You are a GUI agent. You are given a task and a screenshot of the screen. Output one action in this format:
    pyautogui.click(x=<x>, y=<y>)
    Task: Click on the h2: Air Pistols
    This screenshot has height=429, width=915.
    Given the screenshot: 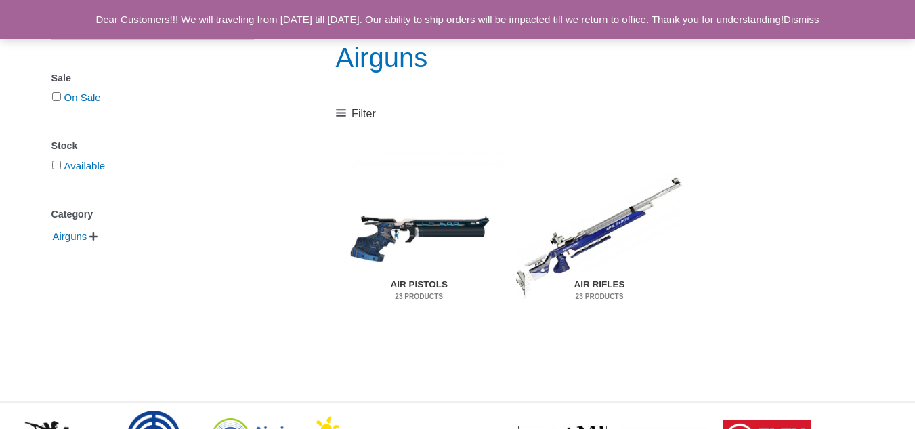 What is the action you would take?
    pyautogui.click(x=418, y=290)
    